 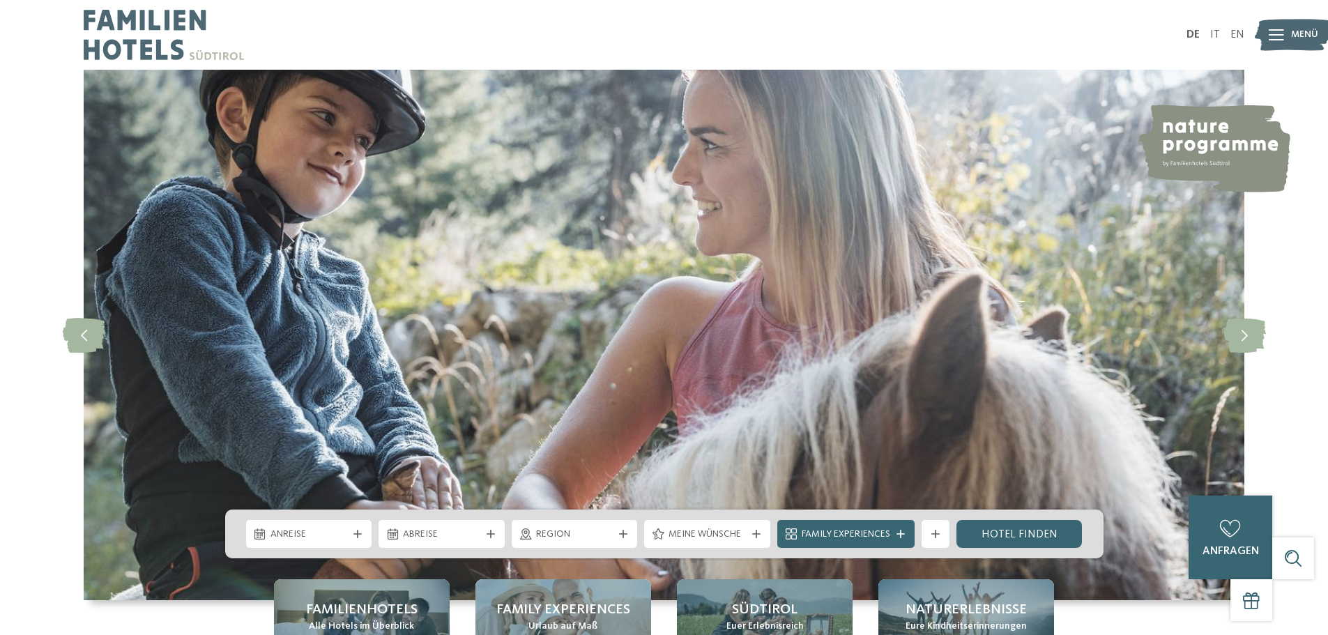 I want to click on a: DE, so click(x=1193, y=35).